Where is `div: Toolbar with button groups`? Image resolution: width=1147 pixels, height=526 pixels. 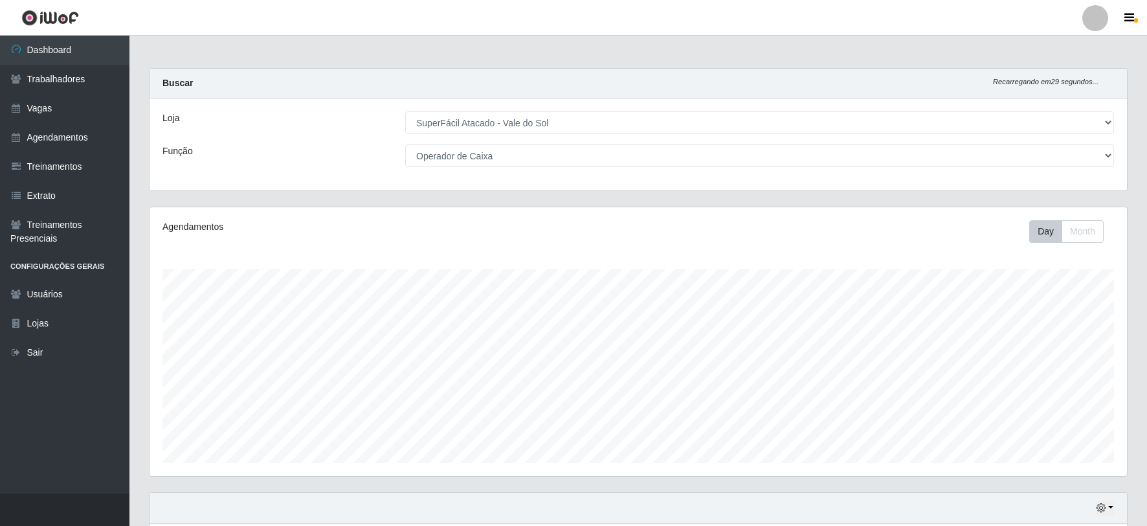
div: Toolbar with button groups is located at coordinates (1072, 231).